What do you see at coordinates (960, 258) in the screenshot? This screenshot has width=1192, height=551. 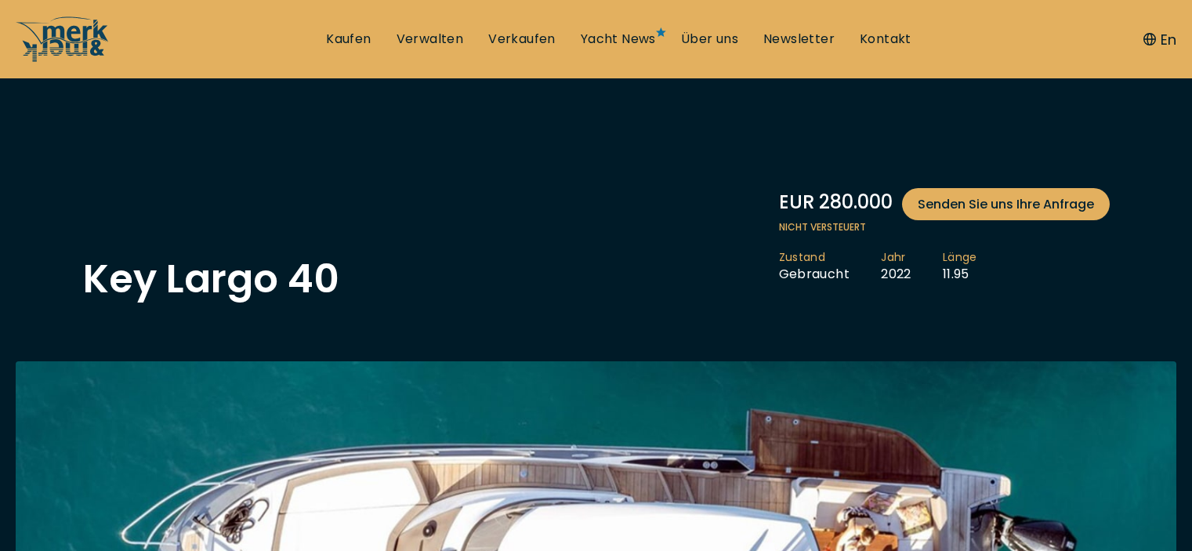 I see `span: Länge` at bounding box center [960, 258].